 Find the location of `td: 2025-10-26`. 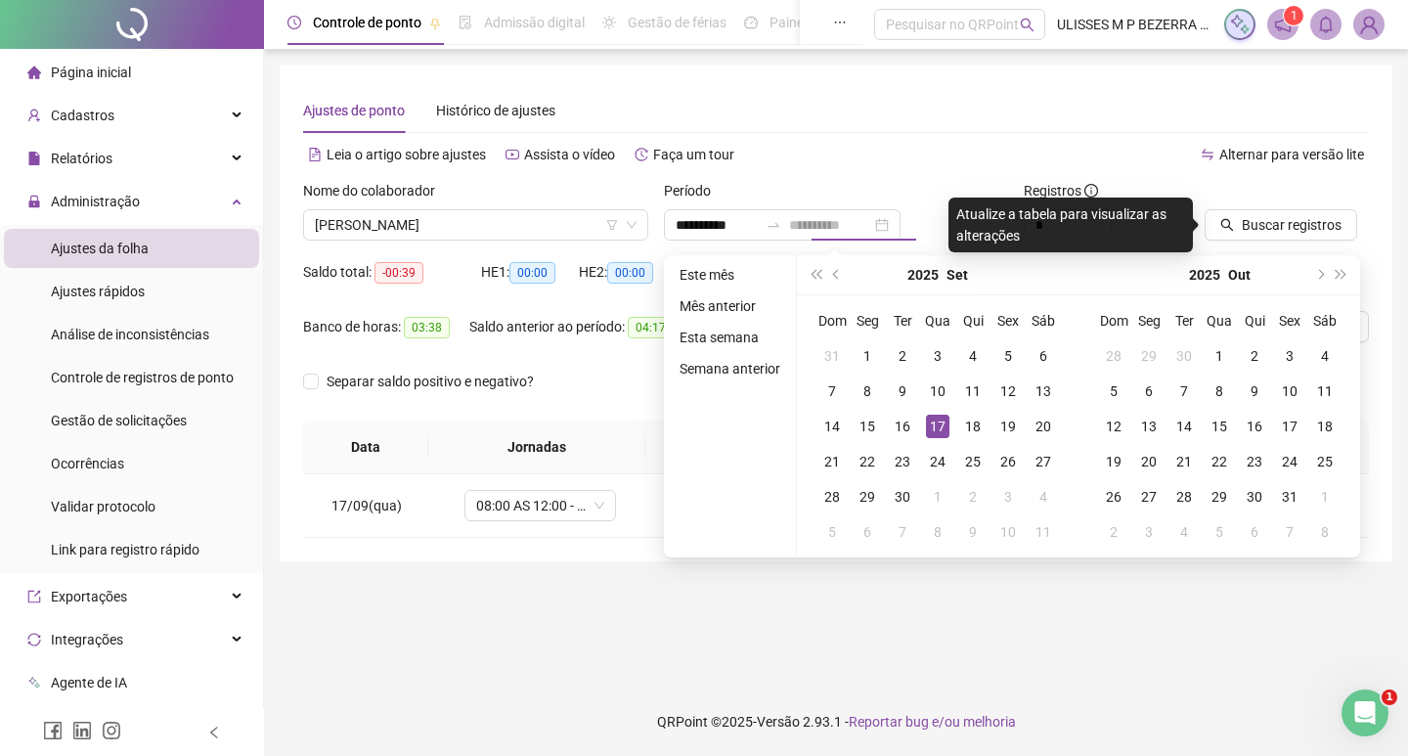

td: 2025-10-26 is located at coordinates (1114, 497).